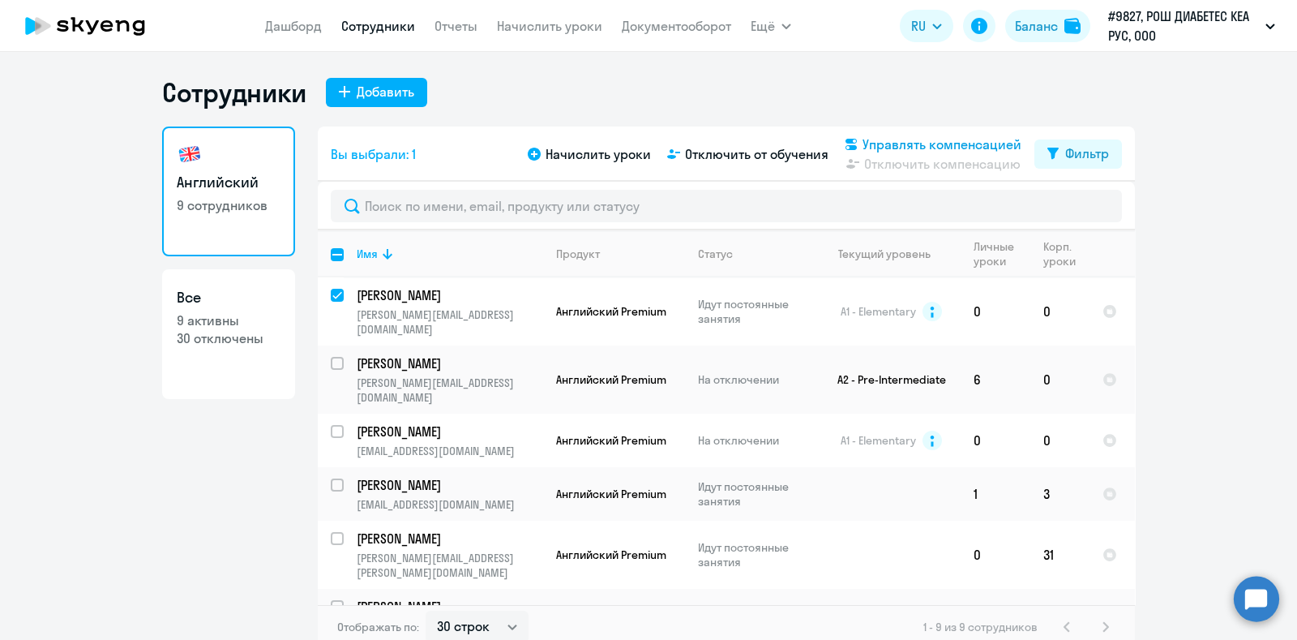 Image resolution: width=1297 pixels, height=640 pixels. What do you see at coordinates (885, 379) in the screenshot?
I see `td: A2 - Pre-Intermediate` at bounding box center [885, 379].